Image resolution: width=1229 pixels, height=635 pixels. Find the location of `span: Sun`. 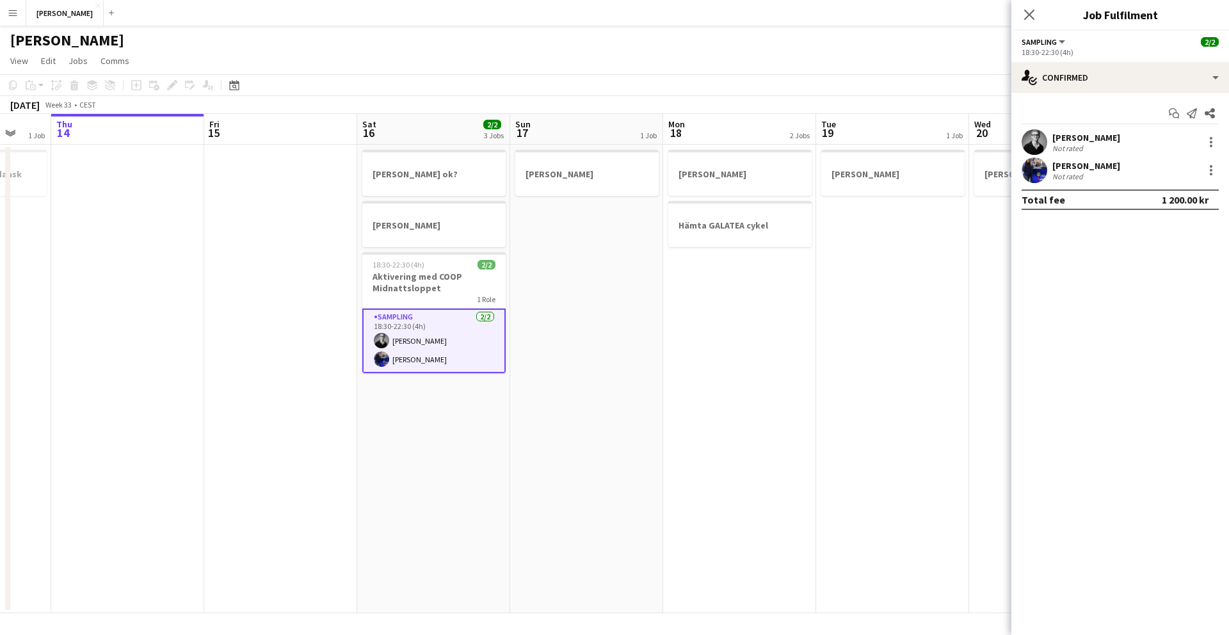

span: Sun is located at coordinates (523, 124).